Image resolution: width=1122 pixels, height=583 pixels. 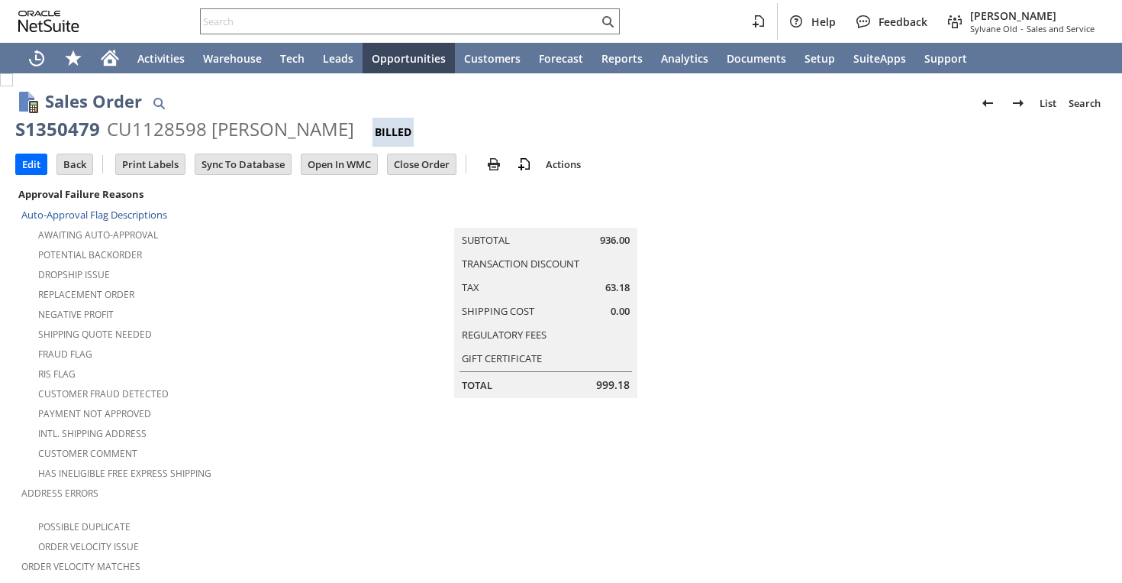 What do you see at coordinates (94, 215) in the screenshot?
I see `a: Auto-Approval Flag Descriptions` at bounding box center [94, 215].